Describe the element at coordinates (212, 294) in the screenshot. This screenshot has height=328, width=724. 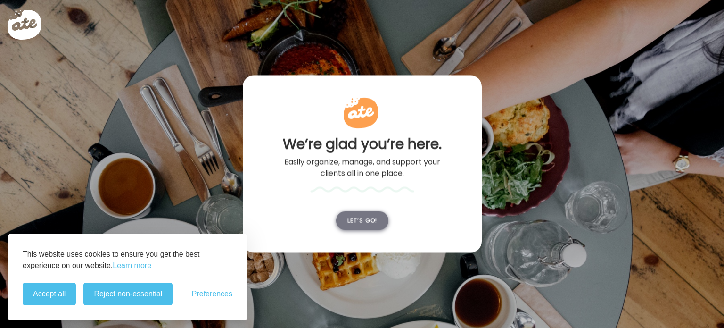
I see `span: Preferences` at that location.